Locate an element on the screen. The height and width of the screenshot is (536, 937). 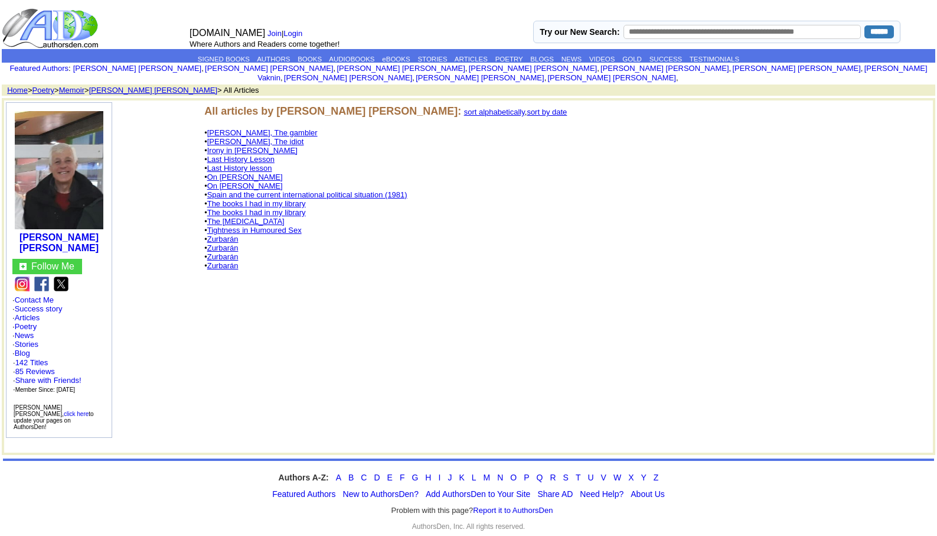
a: I is located at coordinates (439, 477).